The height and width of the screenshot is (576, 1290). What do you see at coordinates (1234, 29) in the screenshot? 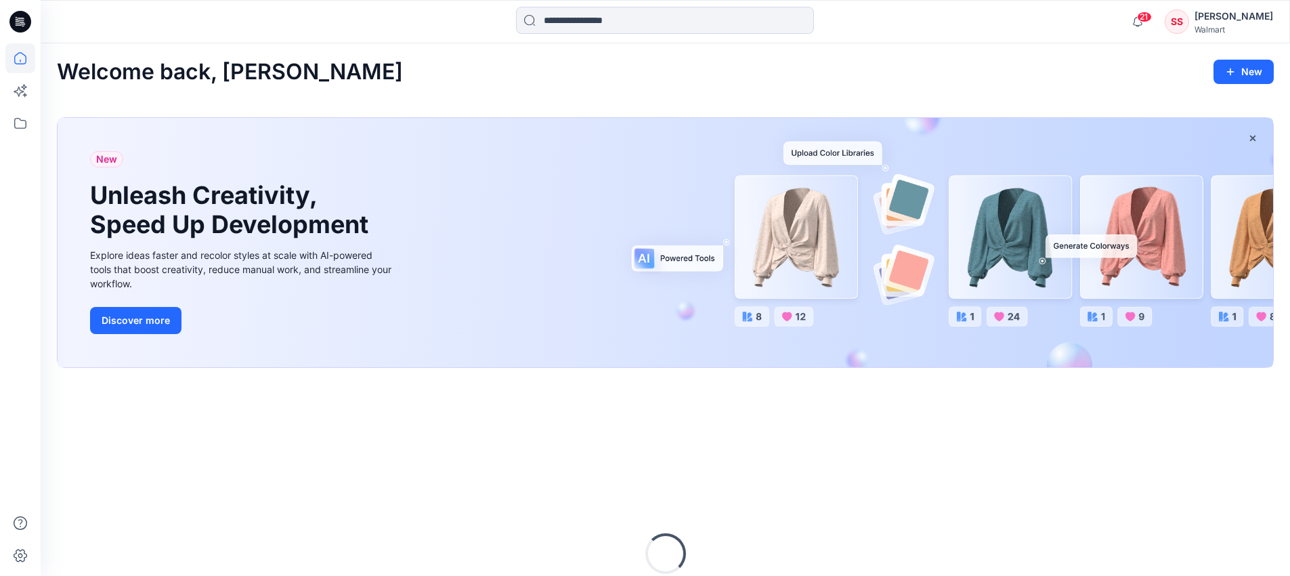
I see `div: Walmart` at bounding box center [1234, 29].